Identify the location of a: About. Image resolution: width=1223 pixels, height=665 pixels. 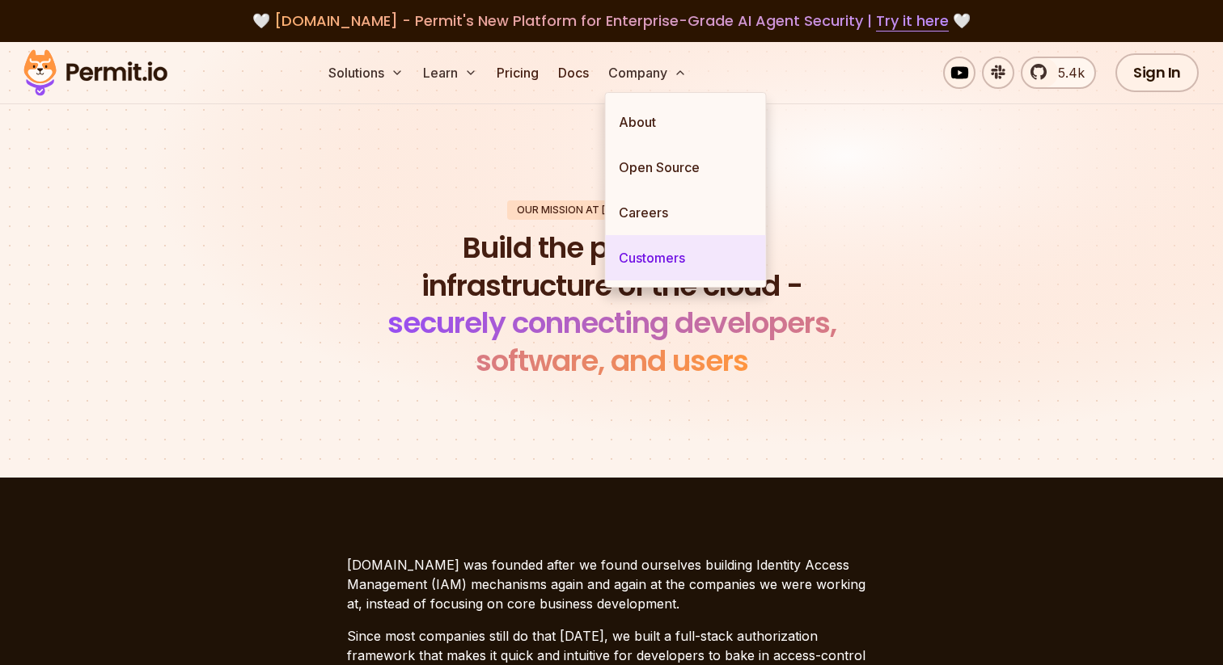
(686, 122).